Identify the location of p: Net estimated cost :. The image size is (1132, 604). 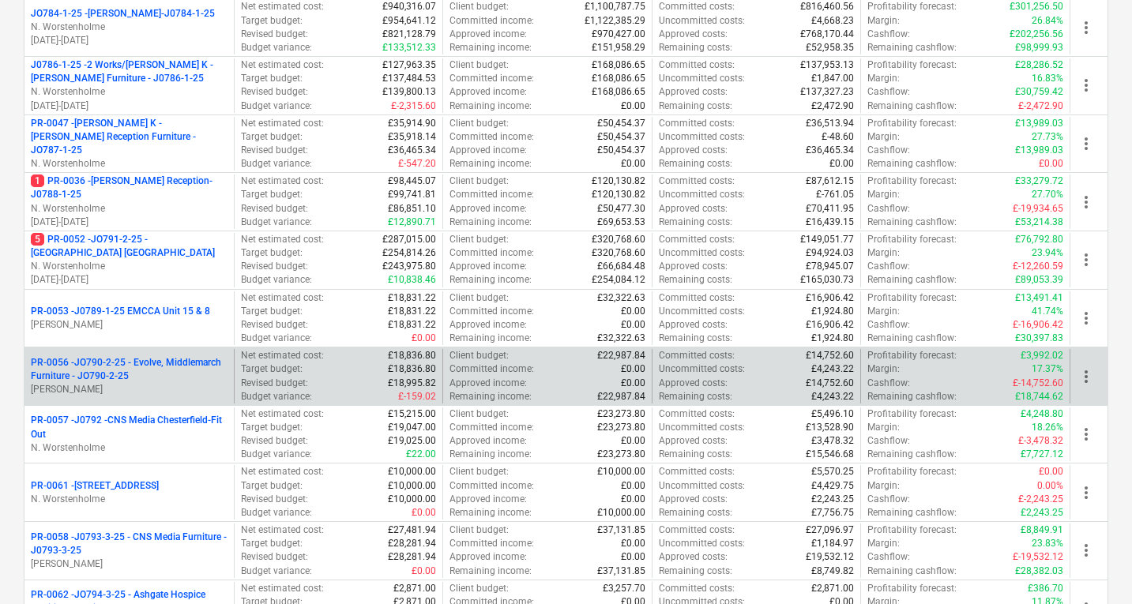
(282, 123).